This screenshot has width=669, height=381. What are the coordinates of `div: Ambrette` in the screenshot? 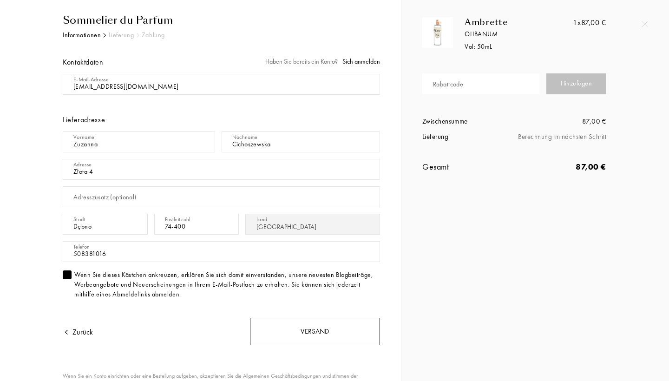 It's located at (520, 22).